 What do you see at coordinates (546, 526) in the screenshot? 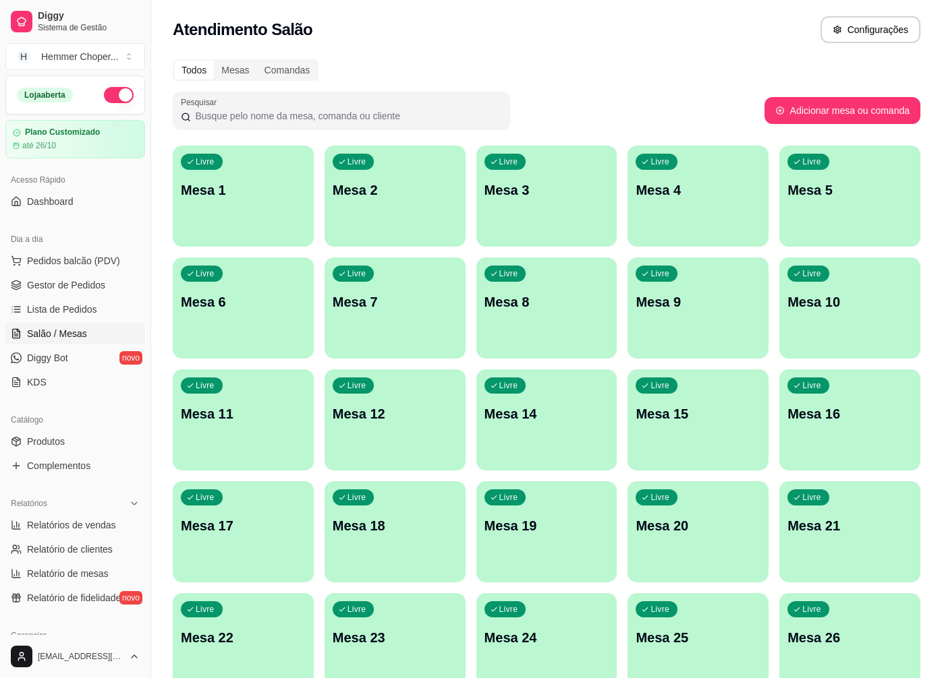
I see `p: Mesa 19` at bounding box center [546, 526].